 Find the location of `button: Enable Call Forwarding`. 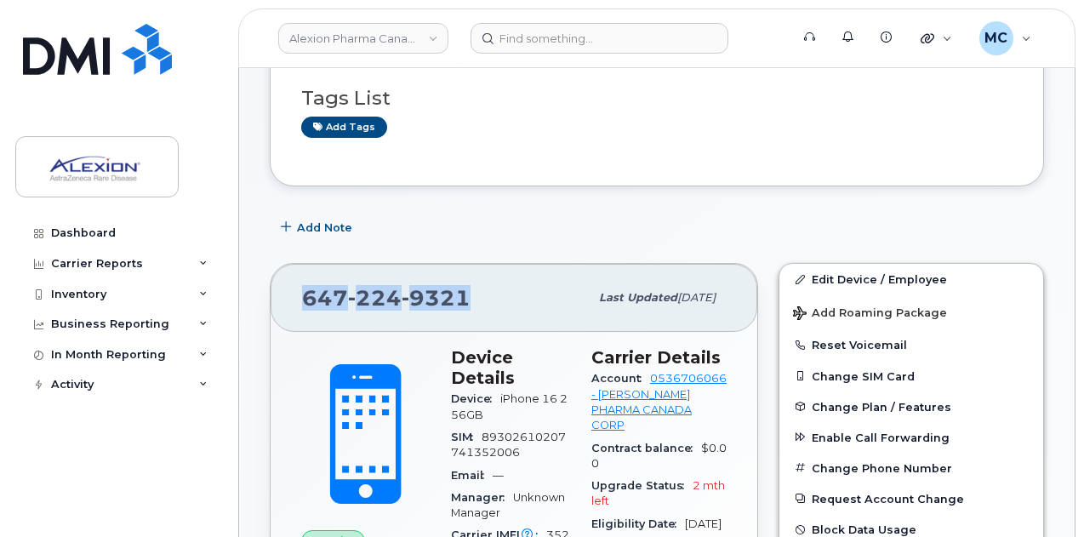

button: Enable Call Forwarding is located at coordinates (911, 437).